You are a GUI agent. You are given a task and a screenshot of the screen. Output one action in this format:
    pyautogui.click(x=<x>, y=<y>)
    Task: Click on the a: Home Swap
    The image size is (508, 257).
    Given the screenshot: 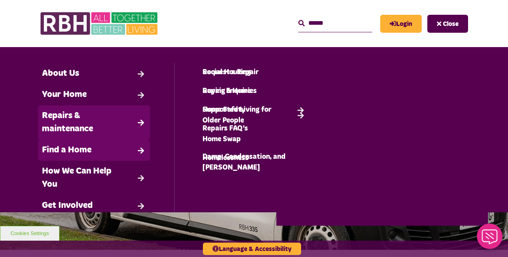 What is the action you would take?
    pyautogui.click(x=254, y=139)
    